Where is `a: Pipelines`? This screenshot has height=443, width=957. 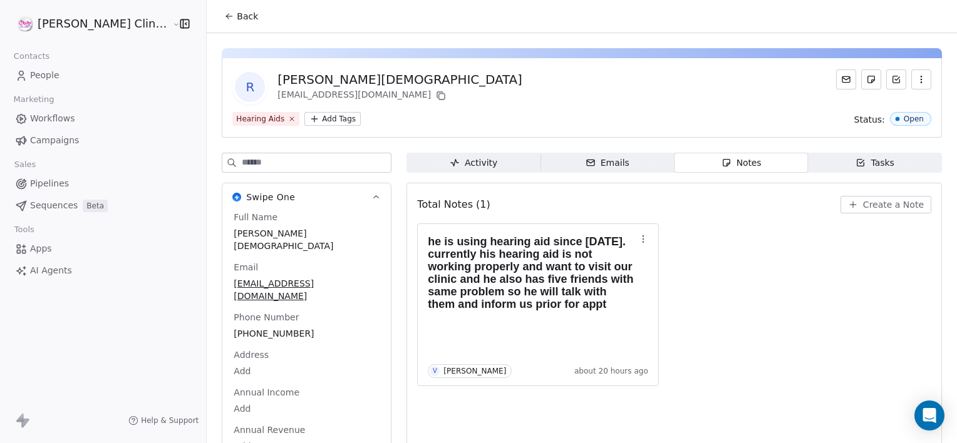 a: Pipelines is located at coordinates (103, 184).